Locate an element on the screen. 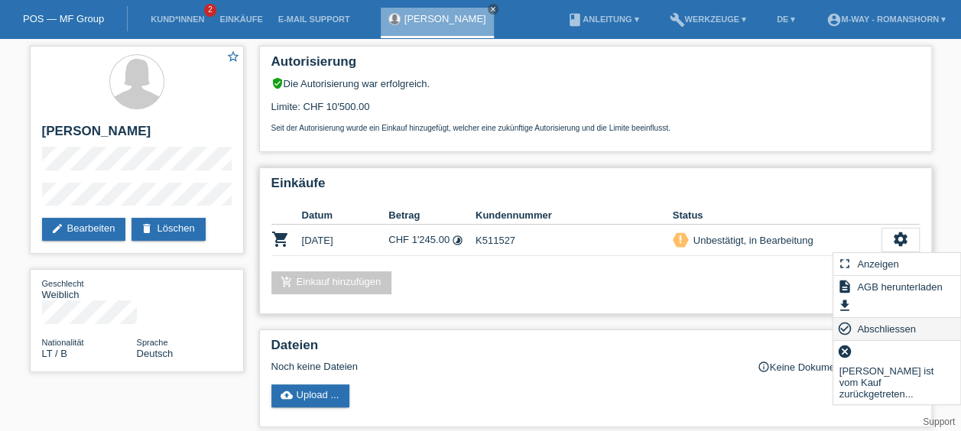 The image size is (961, 431). p: Seit der Autorisierung wurde ein Einkauf hinzugefügt, welcher eine zukünftige Autorisierung und d... is located at coordinates (596, 128).